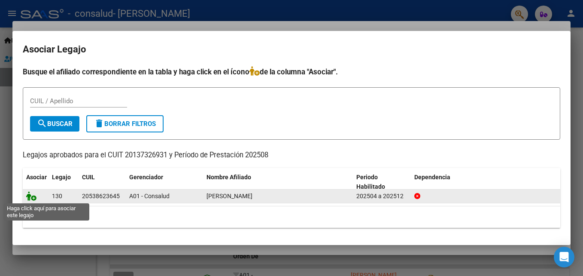  Describe the element at coordinates (564, 257) in the screenshot. I see `div: Open Intercom Messenger` at that location.